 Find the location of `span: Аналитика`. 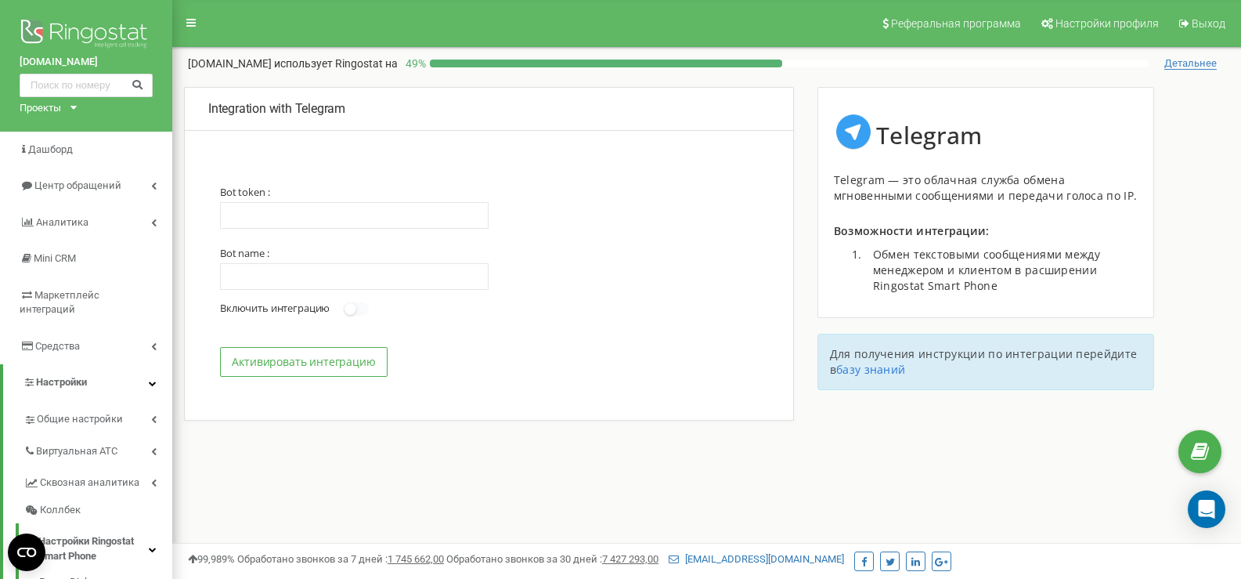

span: Аналитика is located at coordinates (62, 222).